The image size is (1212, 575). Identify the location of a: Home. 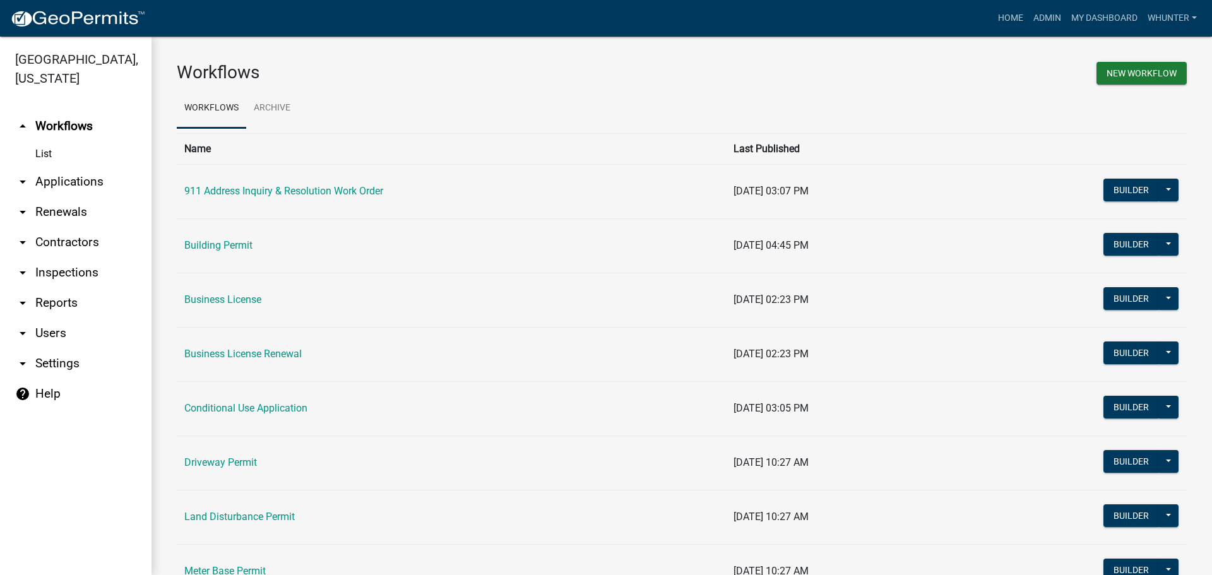
(1010, 18).